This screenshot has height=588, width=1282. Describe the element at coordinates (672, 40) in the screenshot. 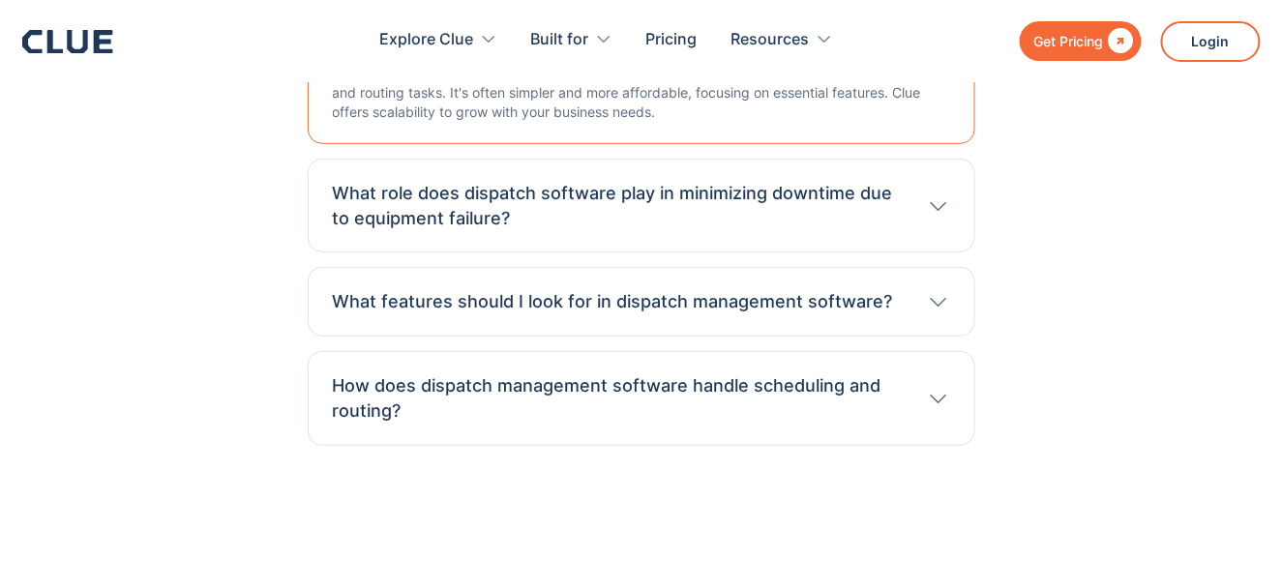

I see `a: Pricing` at that location.